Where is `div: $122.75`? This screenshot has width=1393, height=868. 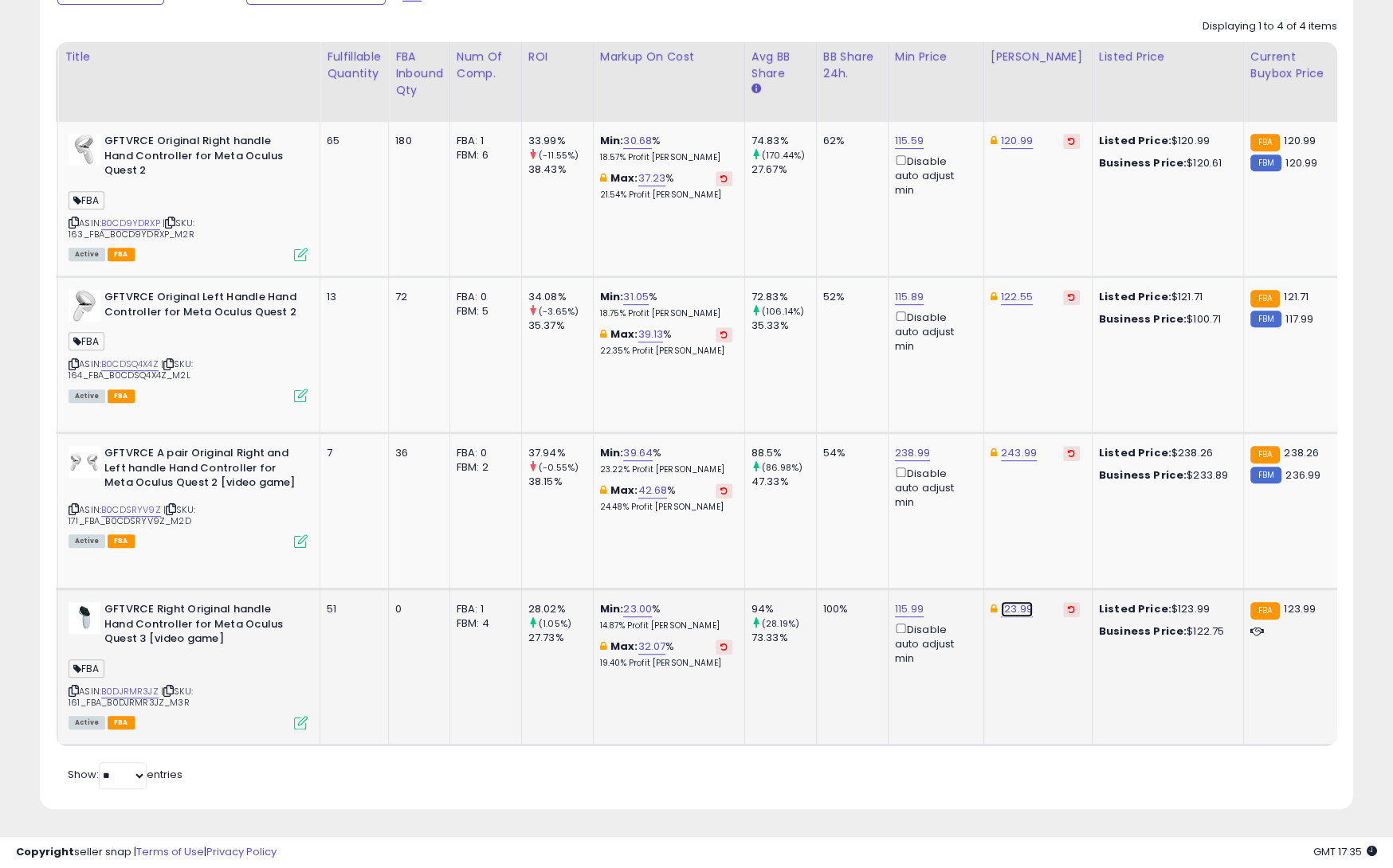 div: $122.75 is located at coordinates (1165, 631).